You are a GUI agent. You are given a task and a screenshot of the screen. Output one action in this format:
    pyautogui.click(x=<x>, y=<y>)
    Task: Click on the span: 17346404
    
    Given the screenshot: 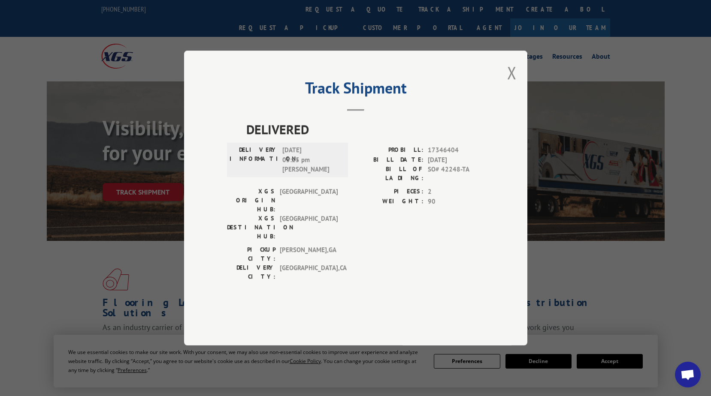 What is the action you would take?
    pyautogui.click(x=456, y=150)
    